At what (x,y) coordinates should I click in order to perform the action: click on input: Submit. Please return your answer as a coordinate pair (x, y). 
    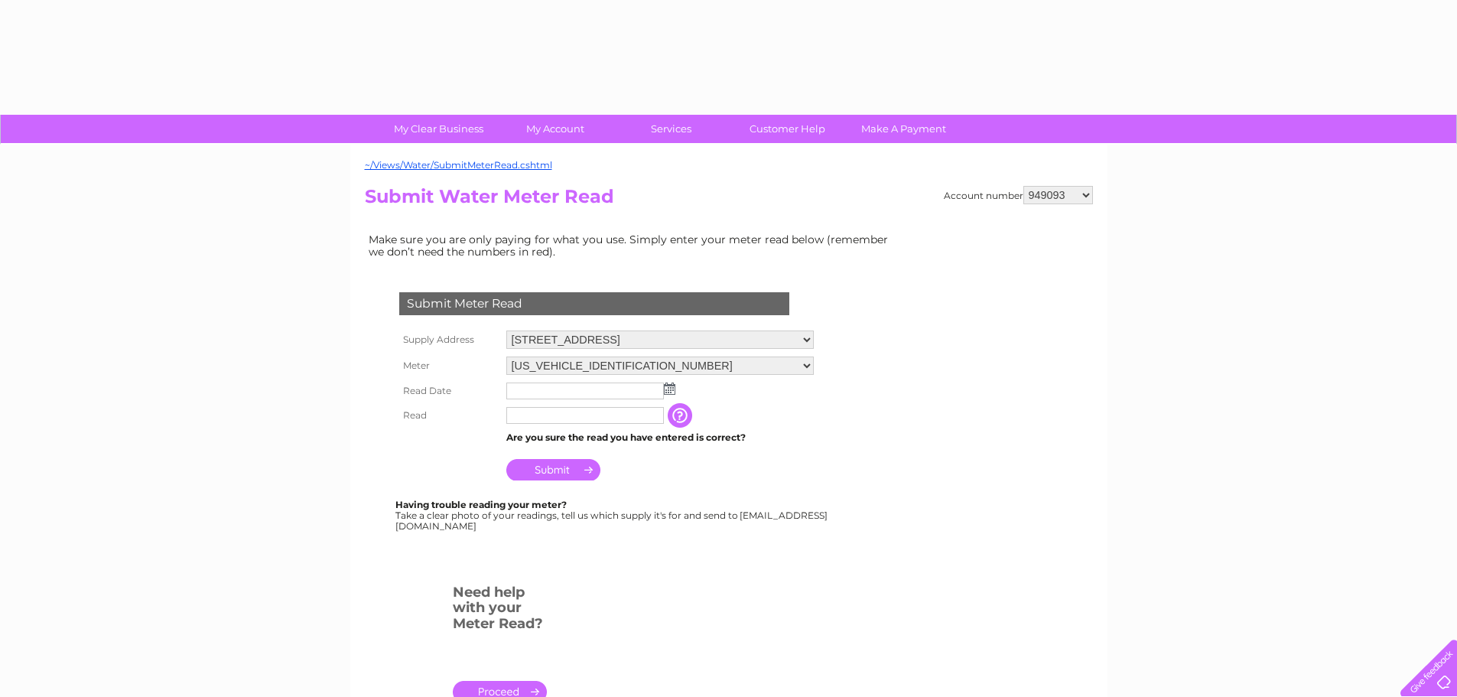
    Looking at the image, I should click on (553, 470).